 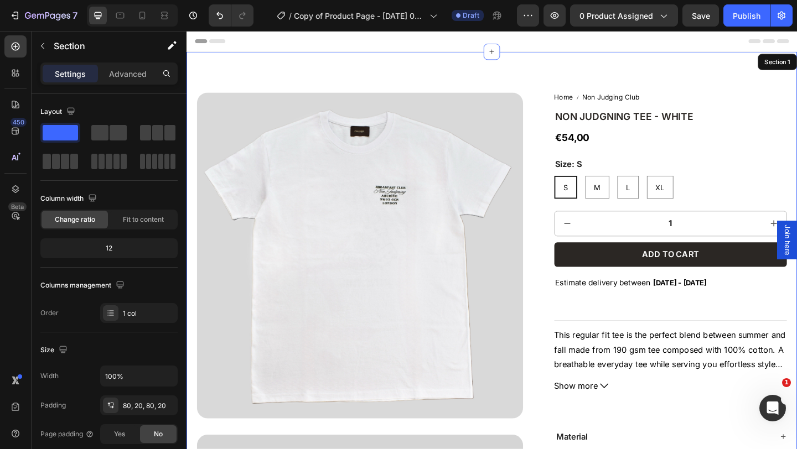 What do you see at coordinates (480, 170) in the screenshot?
I see `span: L` at bounding box center [480, 170].